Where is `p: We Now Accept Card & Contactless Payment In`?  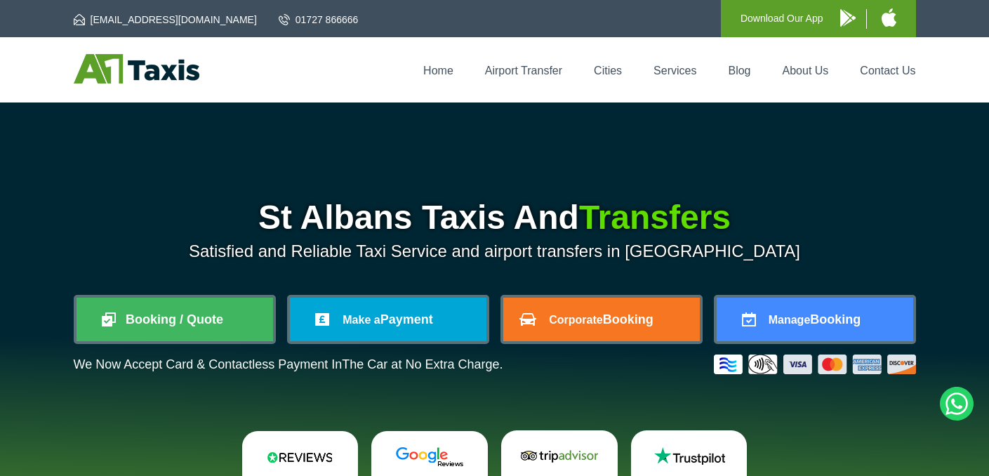 p: We Now Accept Card & Contactless Payment In is located at coordinates (288, 364).